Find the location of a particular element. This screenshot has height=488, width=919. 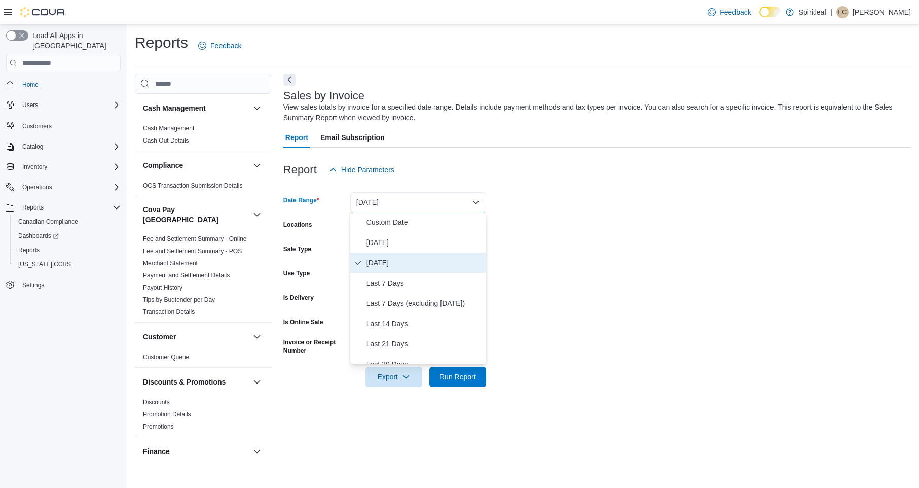

h3: Report is located at coordinates (300, 170).